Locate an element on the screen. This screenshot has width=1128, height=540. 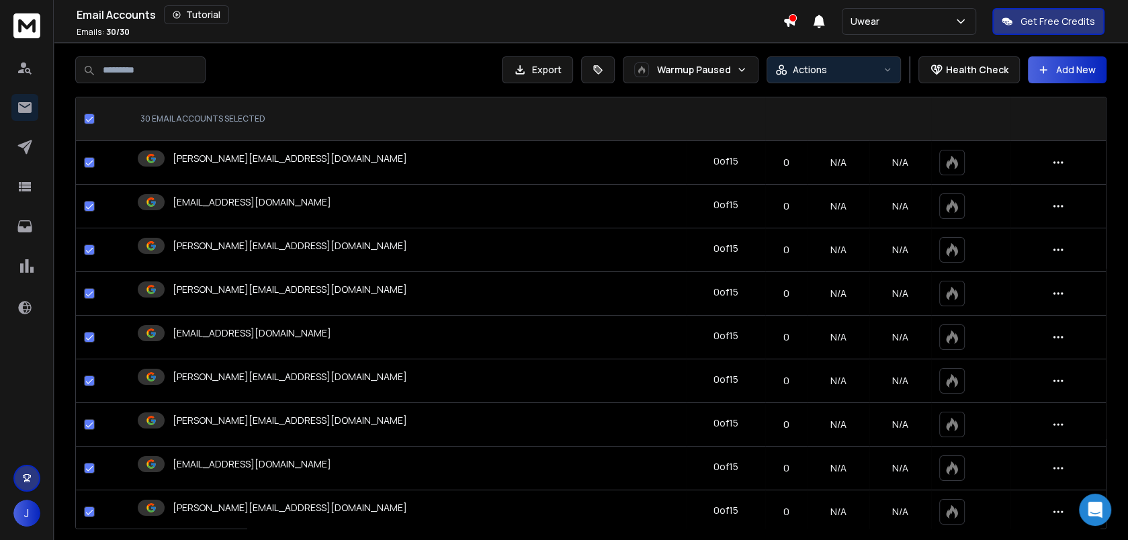
button: Add New is located at coordinates (1067, 70).